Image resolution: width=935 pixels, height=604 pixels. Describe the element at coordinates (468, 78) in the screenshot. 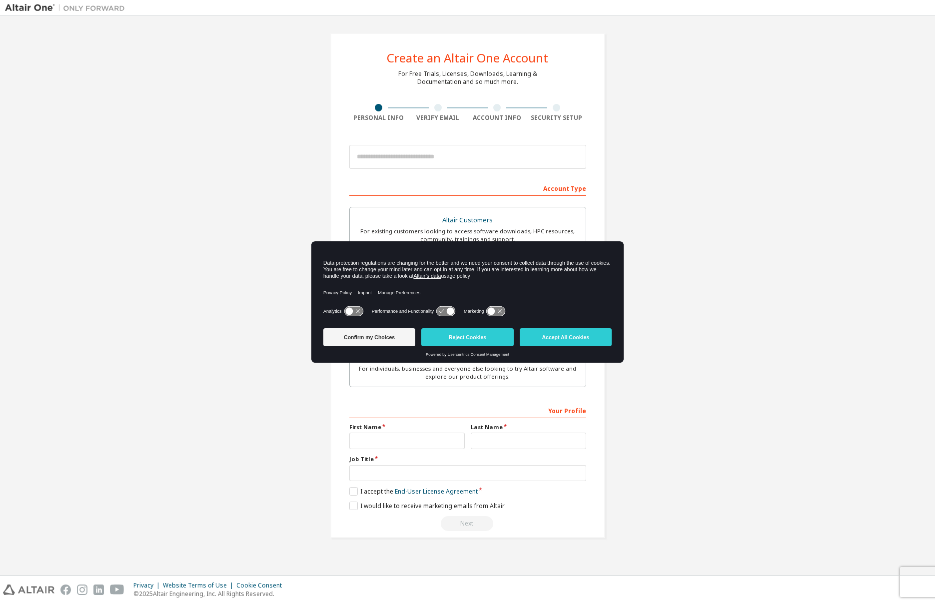

I see `div: For Free Trials, Licenses, Downloads, Learning & Documentation and so much more.` at that location.